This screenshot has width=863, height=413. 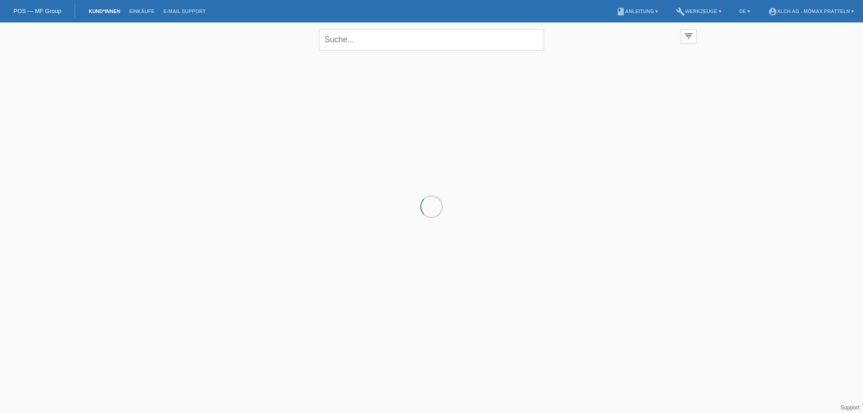 What do you see at coordinates (621, 12) in the screenshot?
I see `i: book` at bounding box center [621, 12].